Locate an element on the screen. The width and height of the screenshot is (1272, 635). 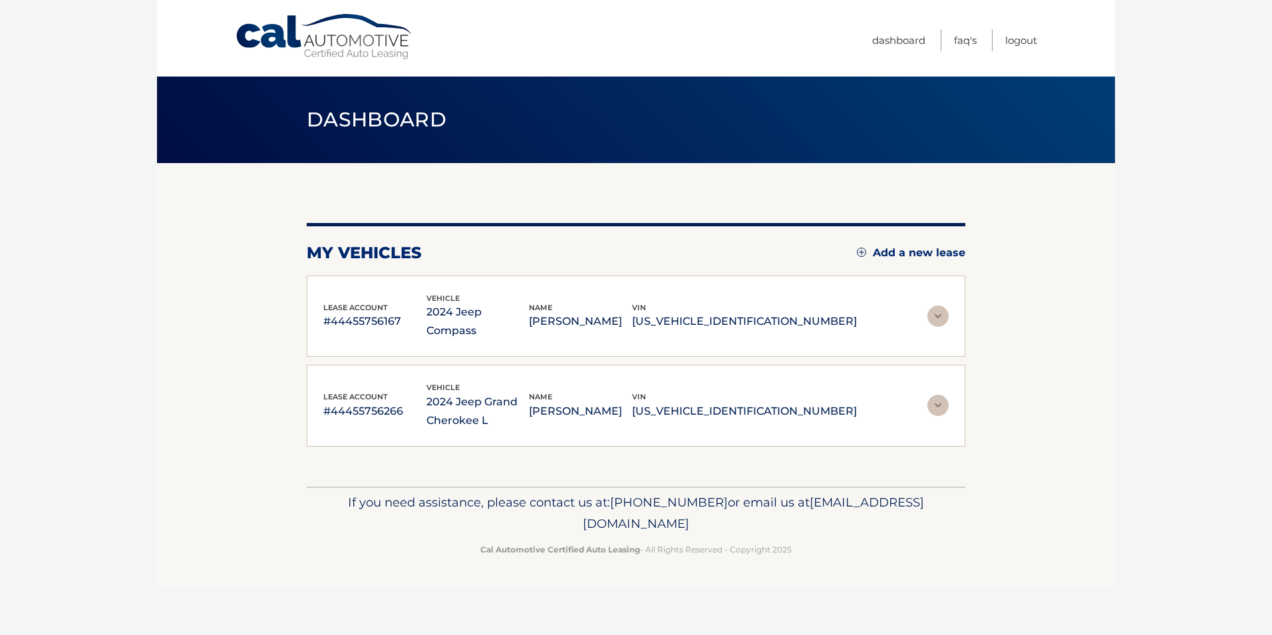
p: #44455756266 is located at coordinates (375, 411).